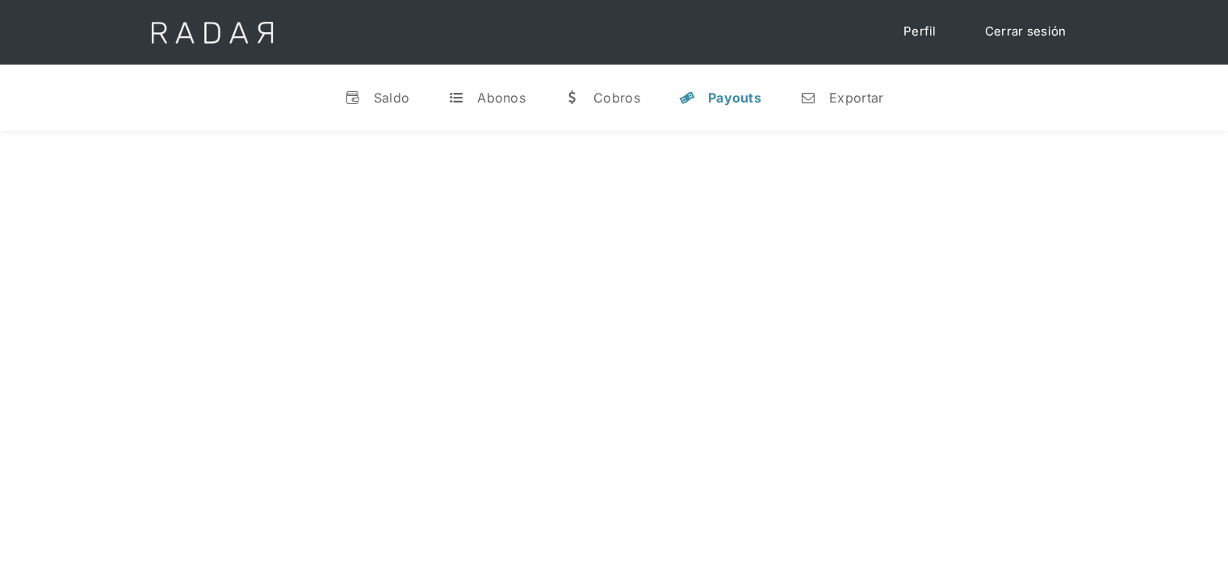  Describe the element at coordinates (456, 98) in the screenshot. I see `div: t` at that location.